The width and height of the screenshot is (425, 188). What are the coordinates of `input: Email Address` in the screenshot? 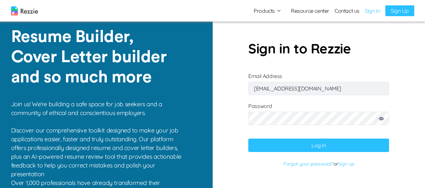 It's located at (318, 88).